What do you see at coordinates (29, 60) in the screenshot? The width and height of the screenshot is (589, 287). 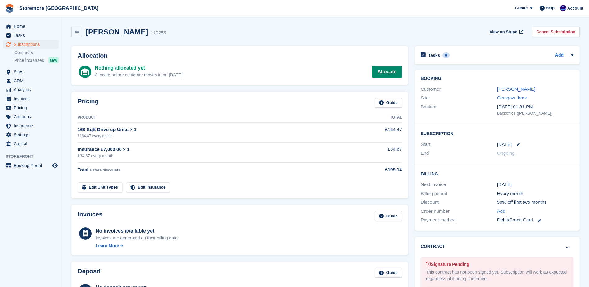 I see `span: Price increases` at bounding box center [29, 60].